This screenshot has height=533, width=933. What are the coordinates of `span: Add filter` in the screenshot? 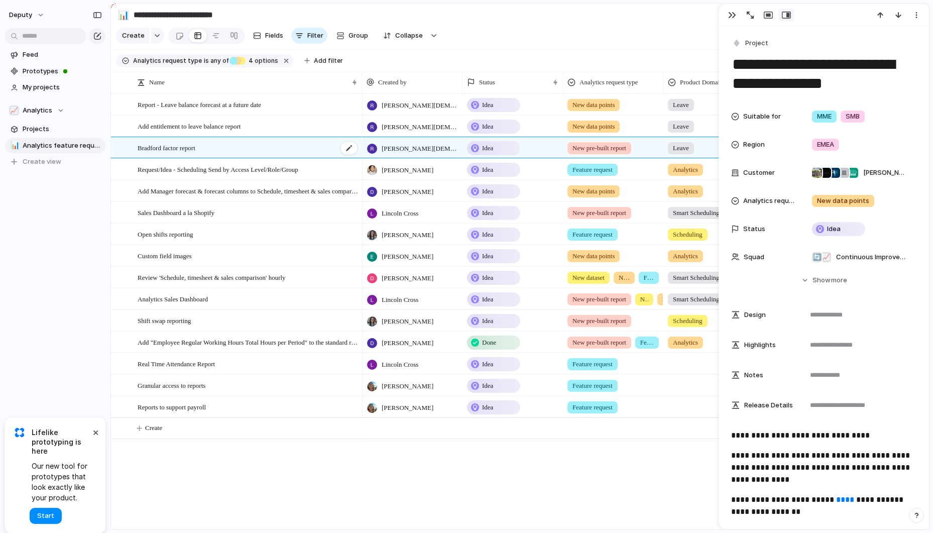 It's located at (328, 61).